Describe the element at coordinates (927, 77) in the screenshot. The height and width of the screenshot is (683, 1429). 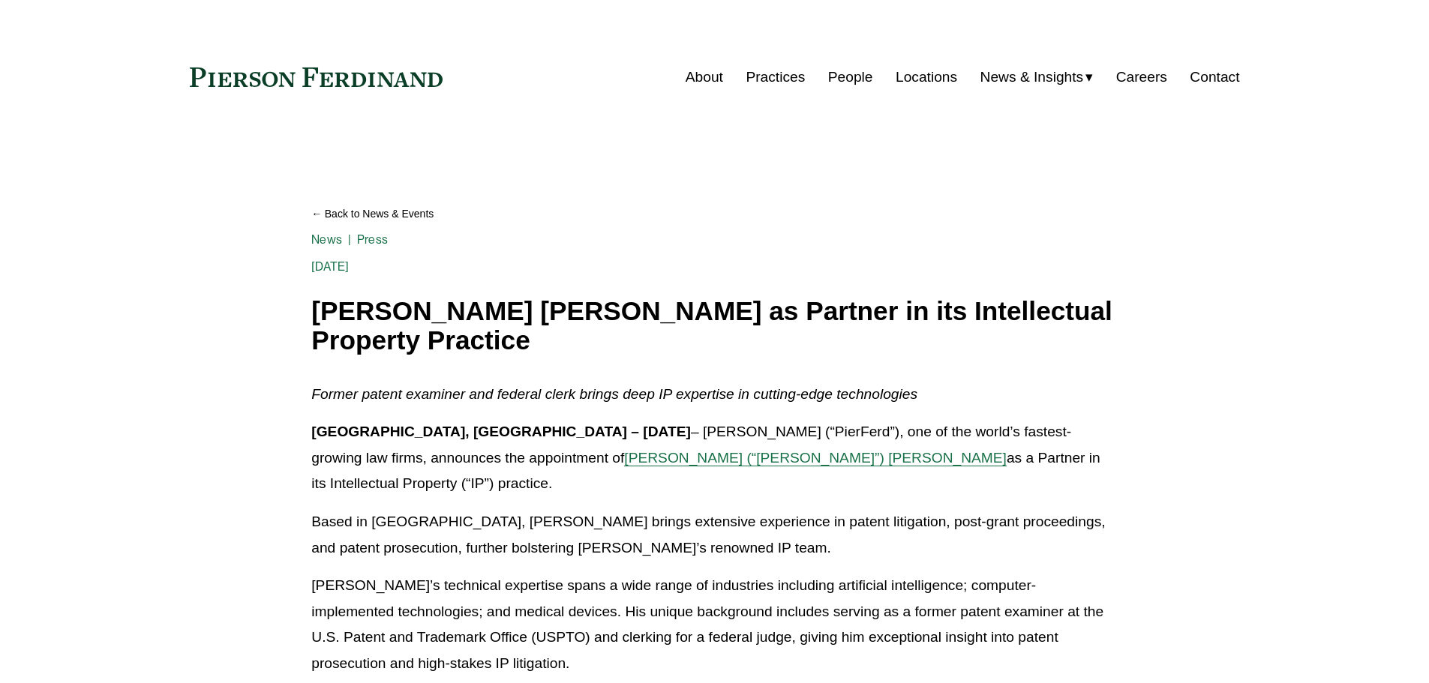
I see `a: Locations` at that location.